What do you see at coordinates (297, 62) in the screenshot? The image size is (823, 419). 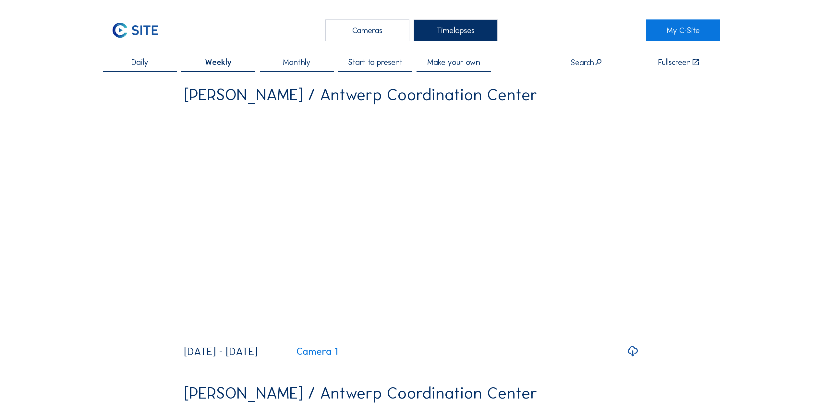 I see `span: Monthly` at bounding box center [297, 62].